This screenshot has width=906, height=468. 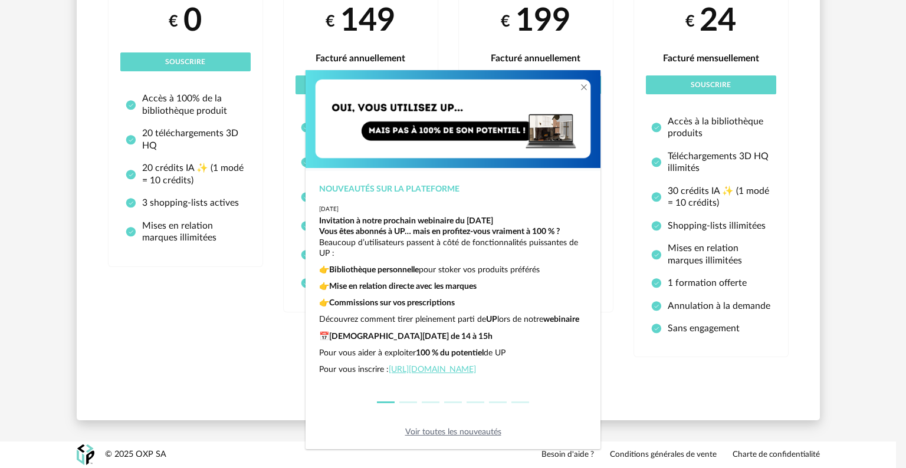 I want to click on div: Nouveautés sur la plateforme, so click(x=453, y=189).